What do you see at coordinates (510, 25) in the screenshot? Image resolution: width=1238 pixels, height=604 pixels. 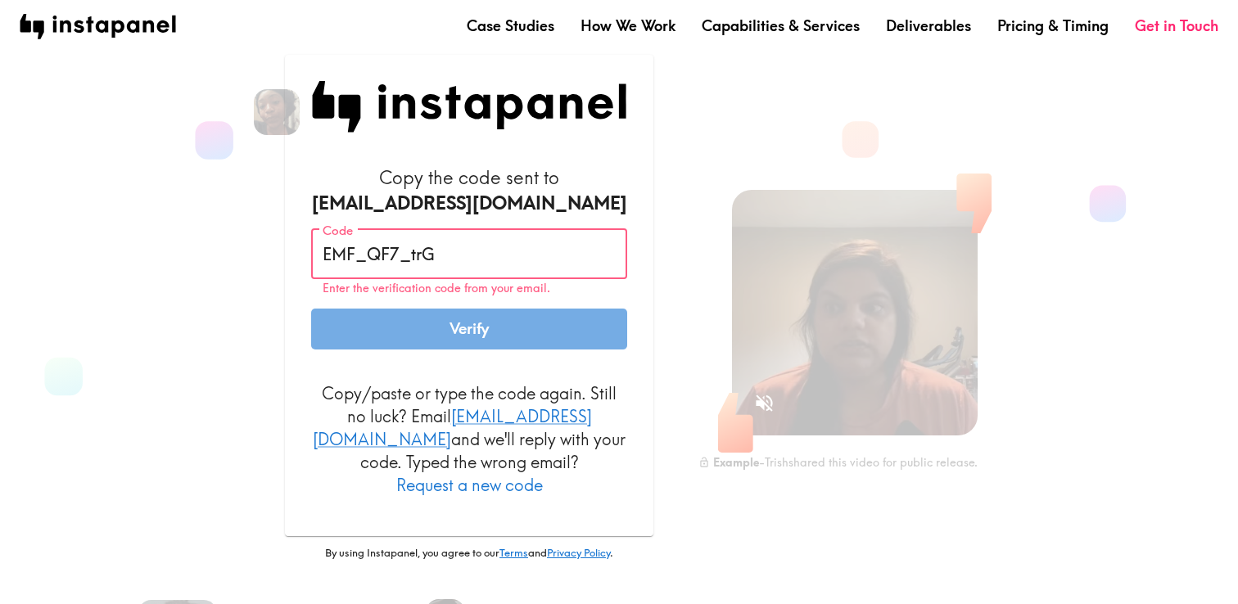 I see `a: Case Studies` at bounding box center [510, 25].